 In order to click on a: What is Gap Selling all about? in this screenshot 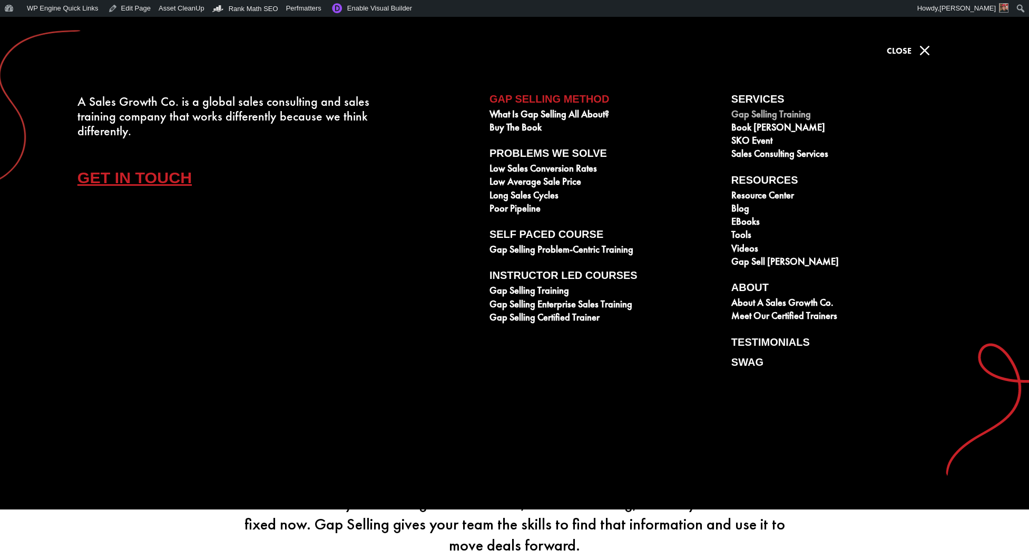, I will do `click(604, 115)`.